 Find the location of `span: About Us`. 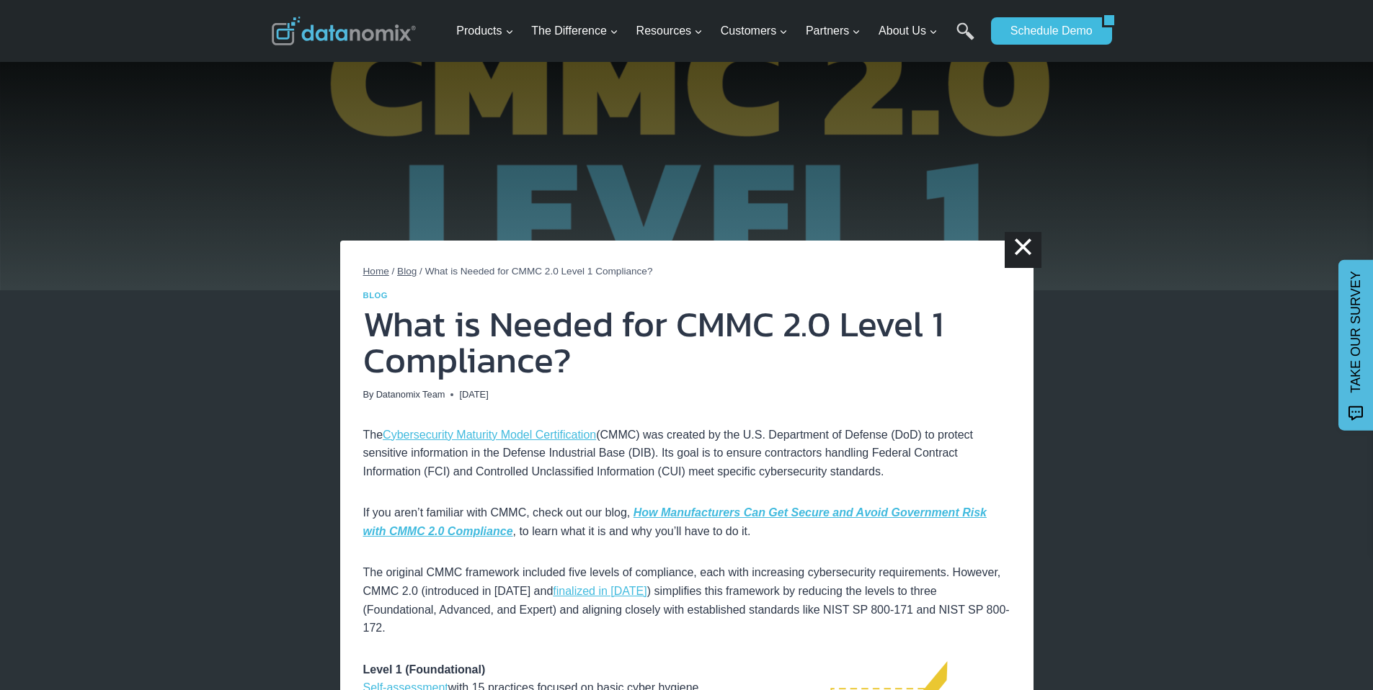

span: About Us is located at coordinates (908, 31).